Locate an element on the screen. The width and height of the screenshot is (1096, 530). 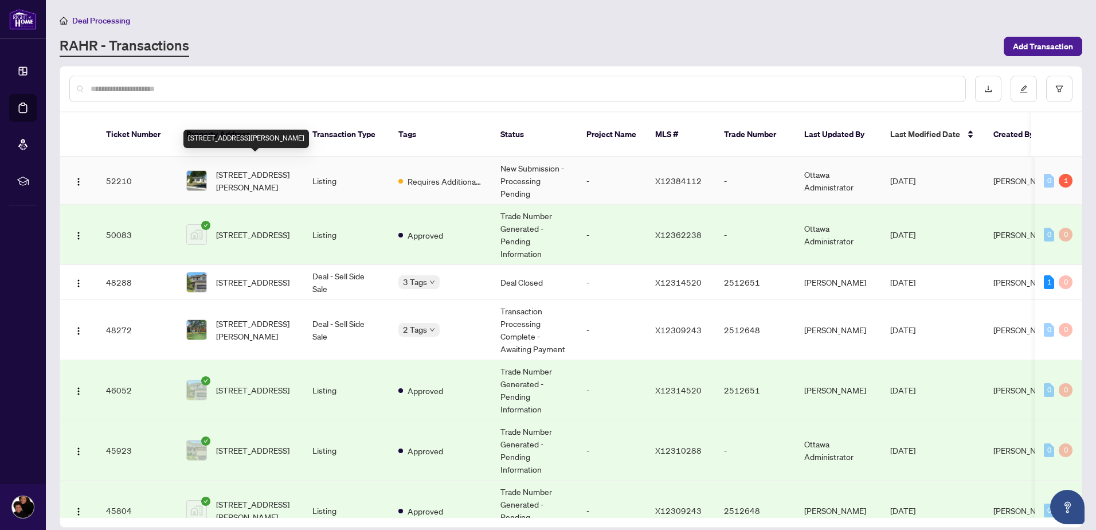
td: 50083 is located at coordinates (137, 235).